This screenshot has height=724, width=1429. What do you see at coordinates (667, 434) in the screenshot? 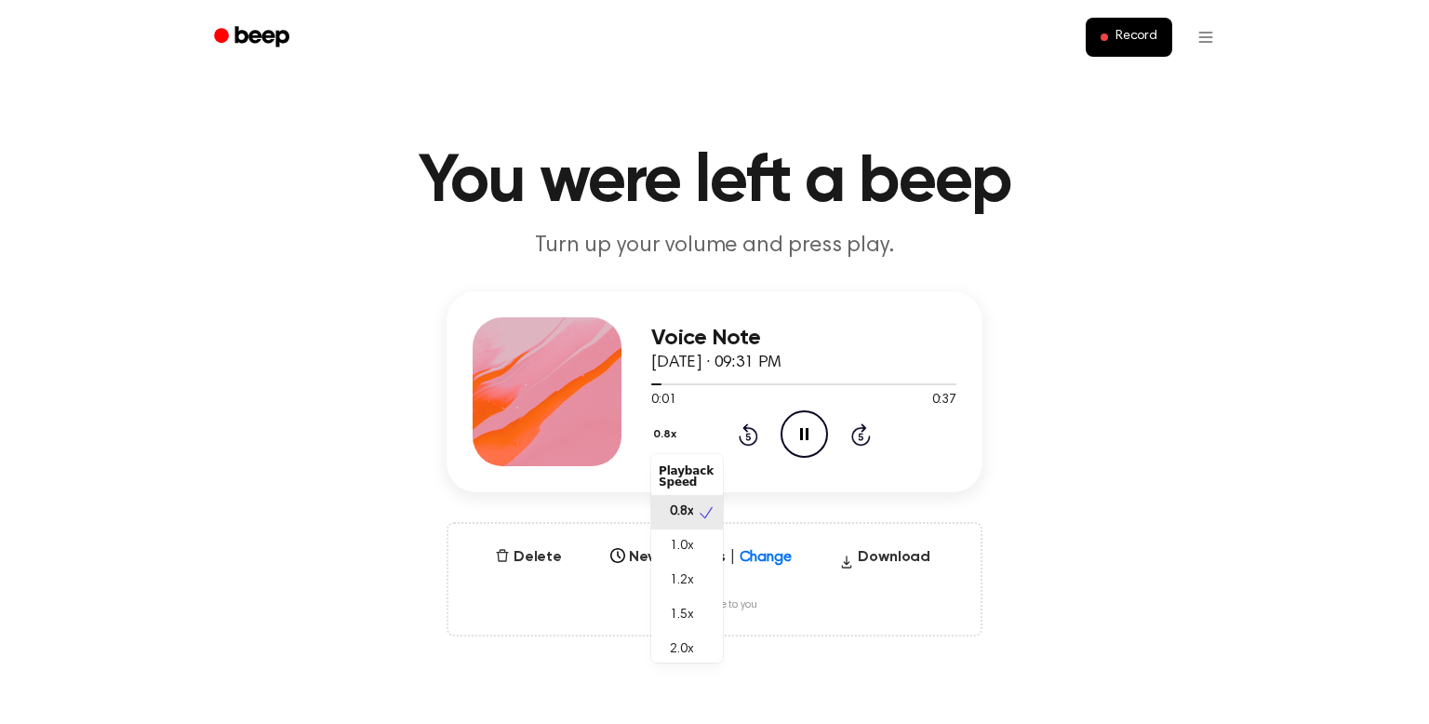
I see `button: 0.8x` at bounding box center [667, 434].